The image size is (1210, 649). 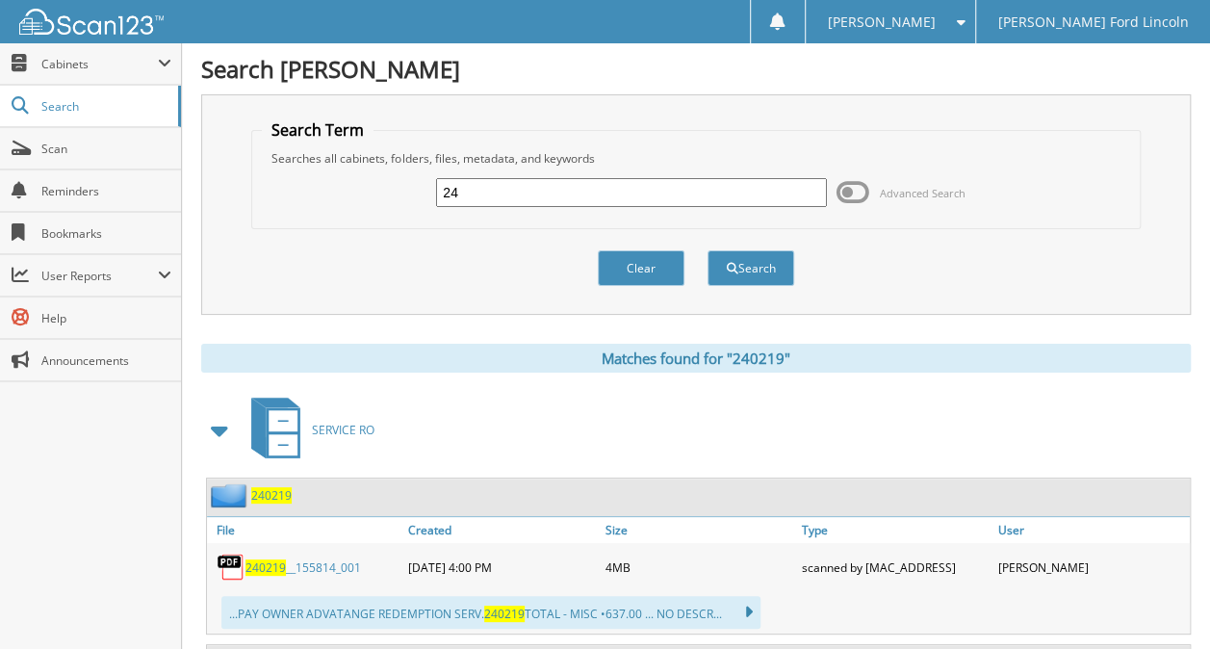 I want to click on span: SERVICE RO, so click(x=343, y=429).